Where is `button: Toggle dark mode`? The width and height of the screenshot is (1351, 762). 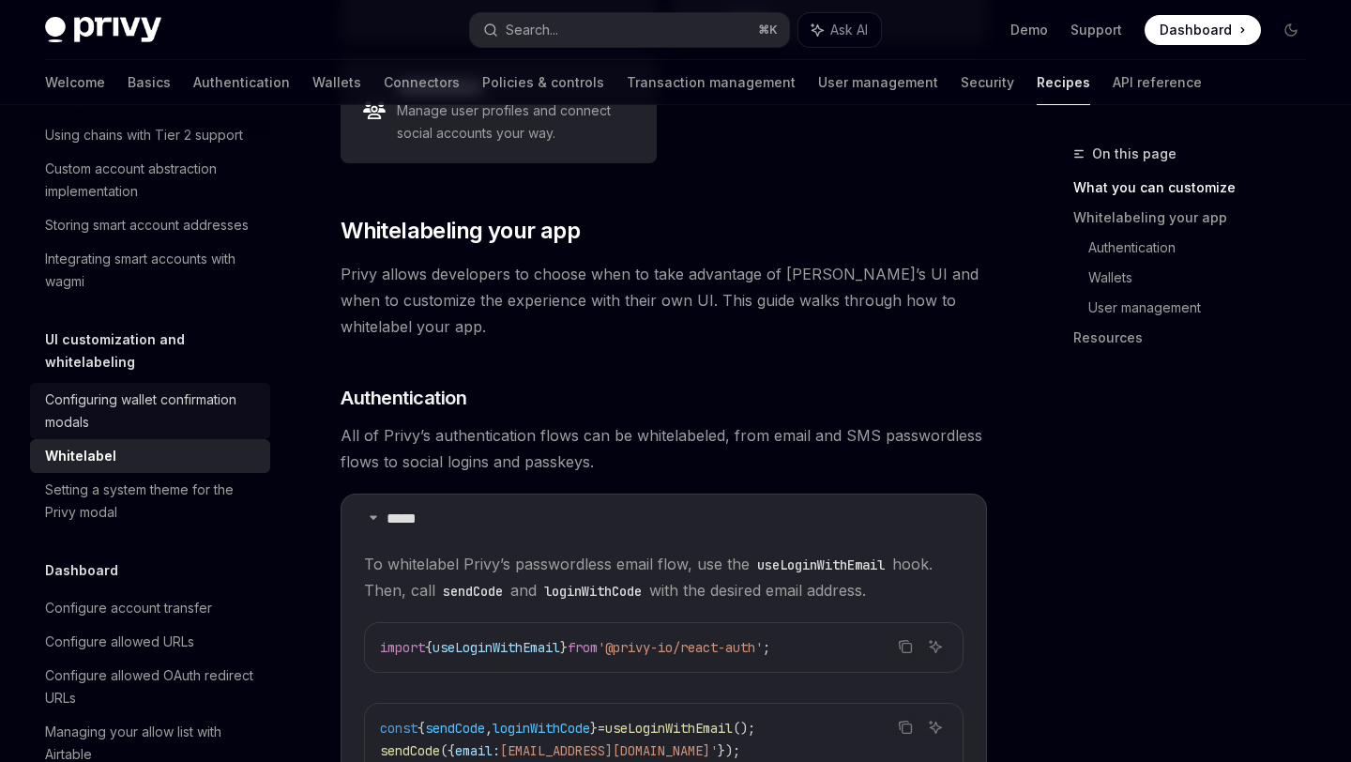 button: Toggle dark mode is located at coordinates (1291, 30).